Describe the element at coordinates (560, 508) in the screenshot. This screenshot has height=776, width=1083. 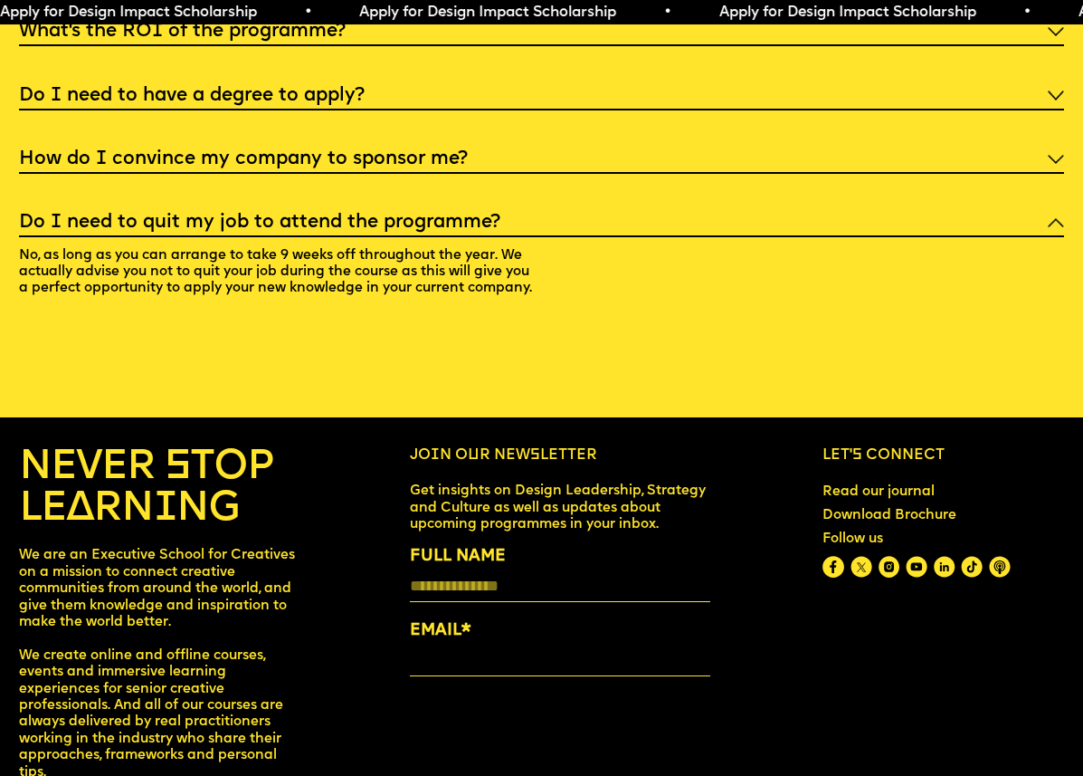
I see `p: Get insights on Design Leadership, Strategy and Culture as well as updates about upcoming program...` at that location.